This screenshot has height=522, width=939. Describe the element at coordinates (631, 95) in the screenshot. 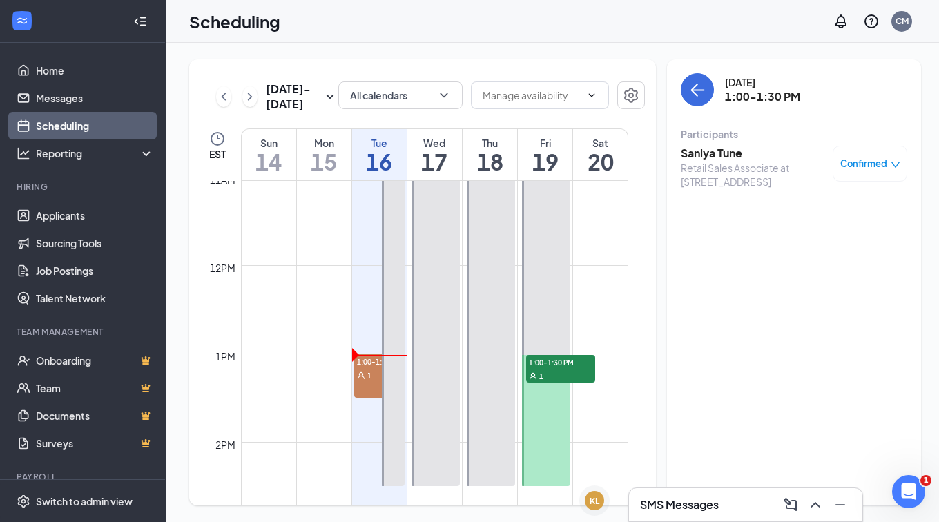

I see `button: Settings` at that location.